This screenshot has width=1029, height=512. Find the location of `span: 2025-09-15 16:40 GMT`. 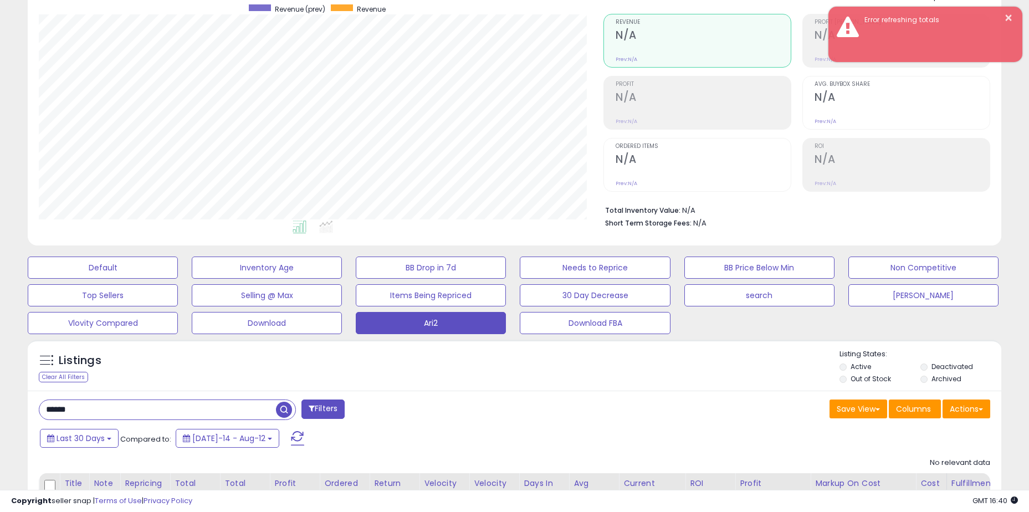

span: 2025-09-15 16:40 GMT is located at coordinates (995, 500).